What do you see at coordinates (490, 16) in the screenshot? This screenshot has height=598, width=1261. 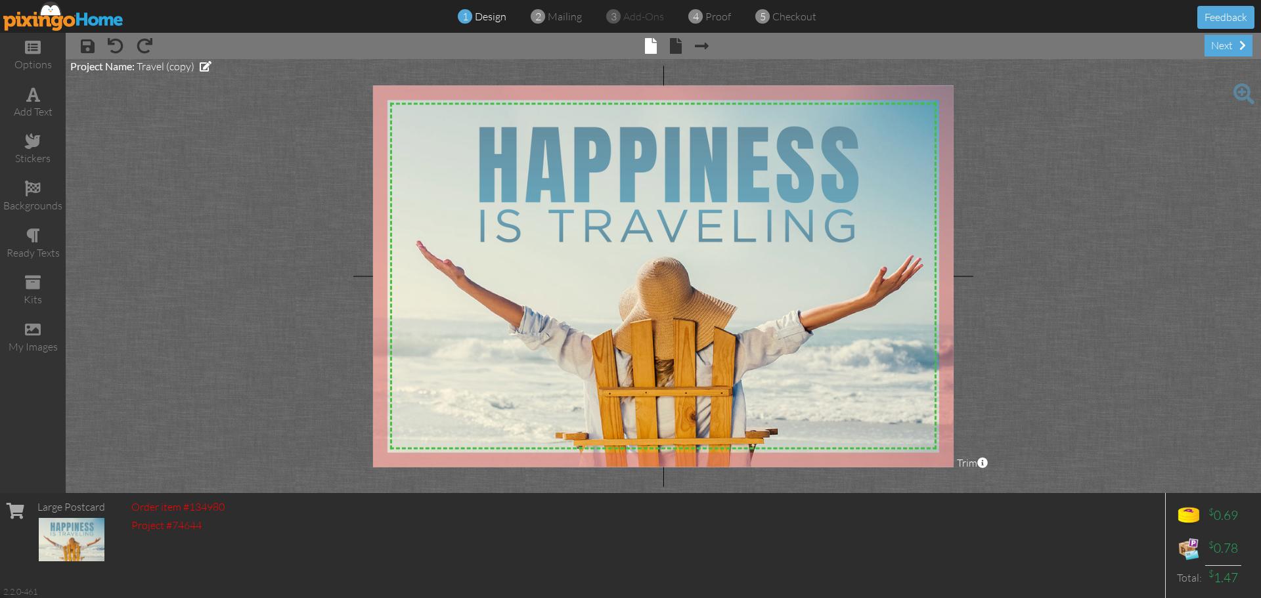 I see `span: design` at bounding box center [490, 16].